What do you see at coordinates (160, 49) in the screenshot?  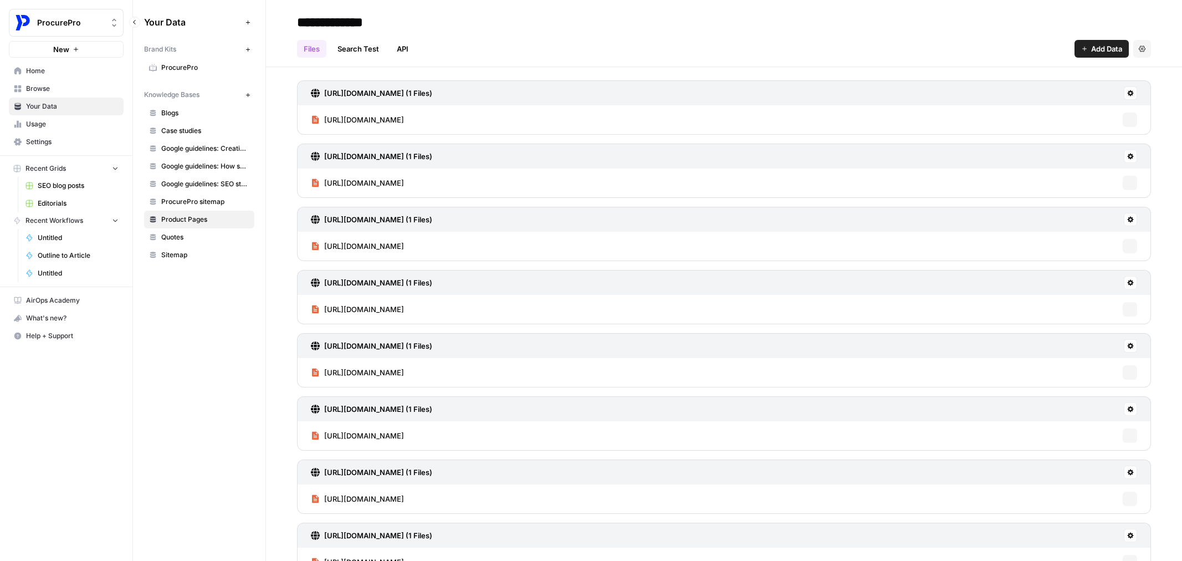 I see `span: Brand Kits` at bounding box center [160, 49].